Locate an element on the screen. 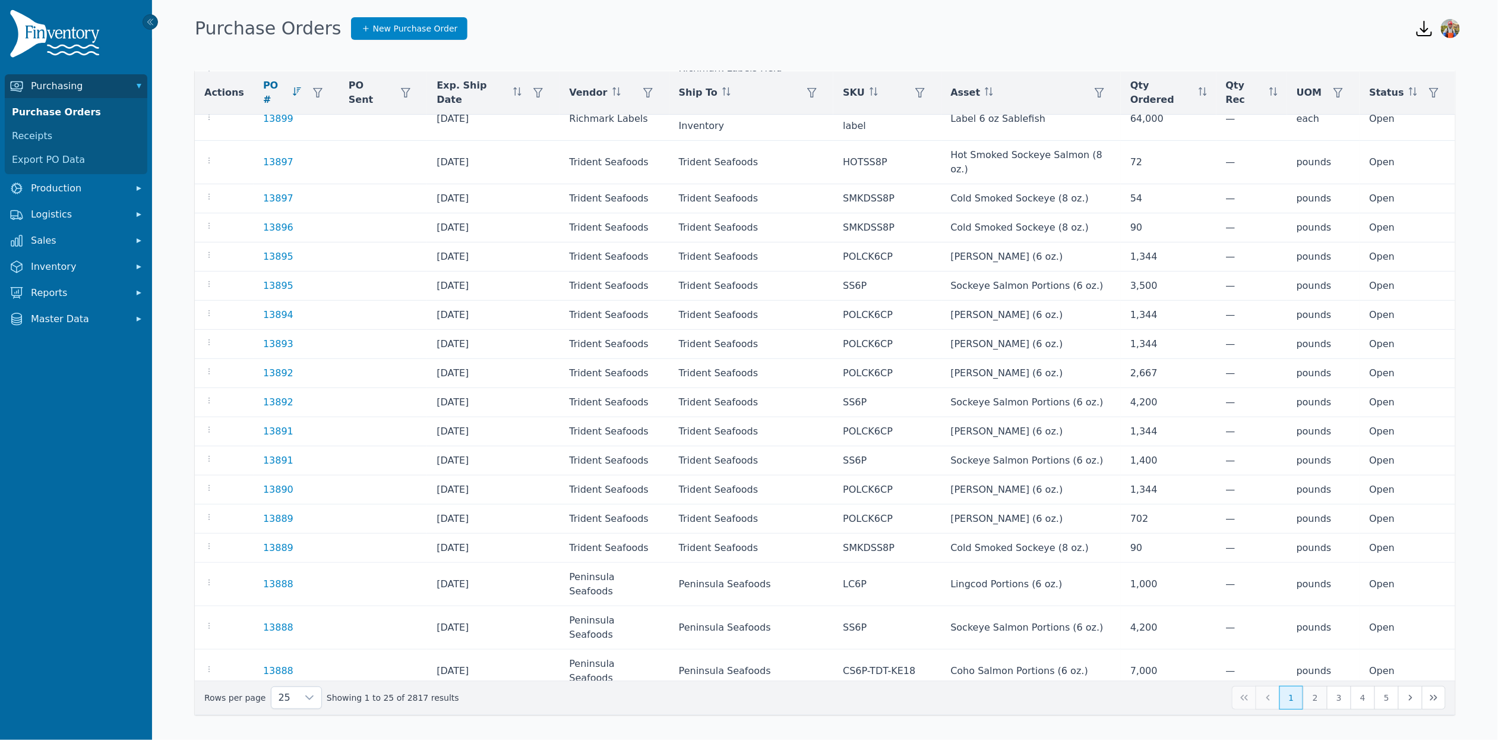  span: Exp. Ship Date is located at coordinates (472, 93).